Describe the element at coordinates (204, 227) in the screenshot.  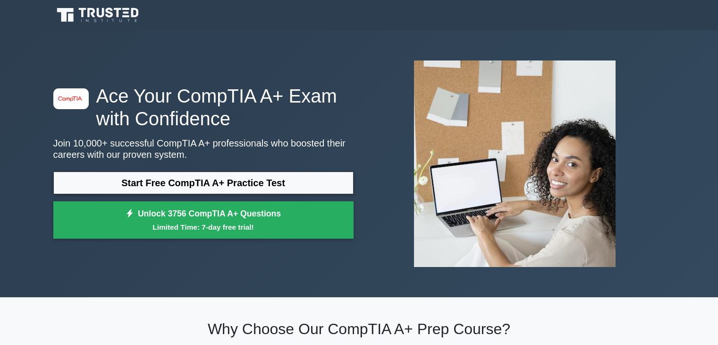
I see `small: Limited Time: 7-day free trial!` at that location.